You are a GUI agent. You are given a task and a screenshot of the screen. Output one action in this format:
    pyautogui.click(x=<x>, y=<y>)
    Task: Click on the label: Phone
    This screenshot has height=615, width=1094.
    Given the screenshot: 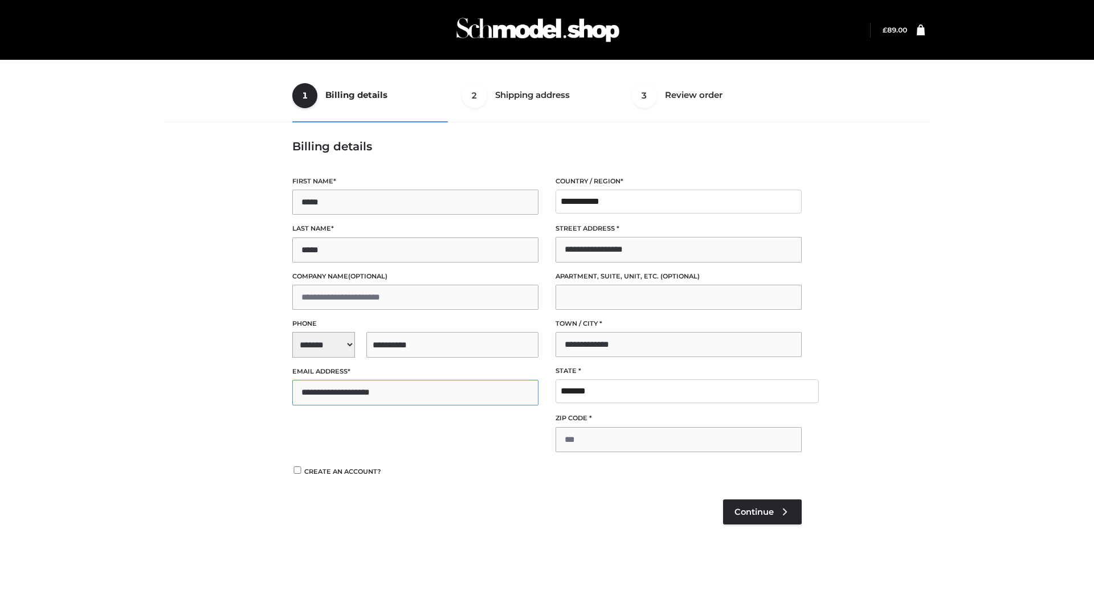 What is the action you would take?
    pyautogui.click(x=415, y=324)
    